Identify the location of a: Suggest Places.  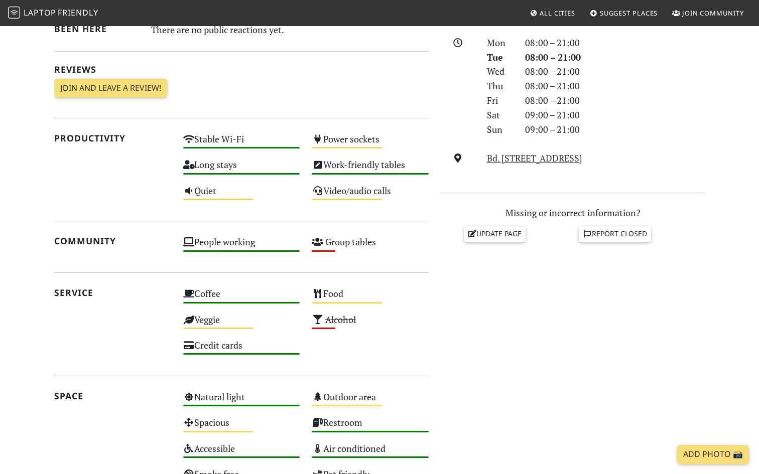
(624, 13).